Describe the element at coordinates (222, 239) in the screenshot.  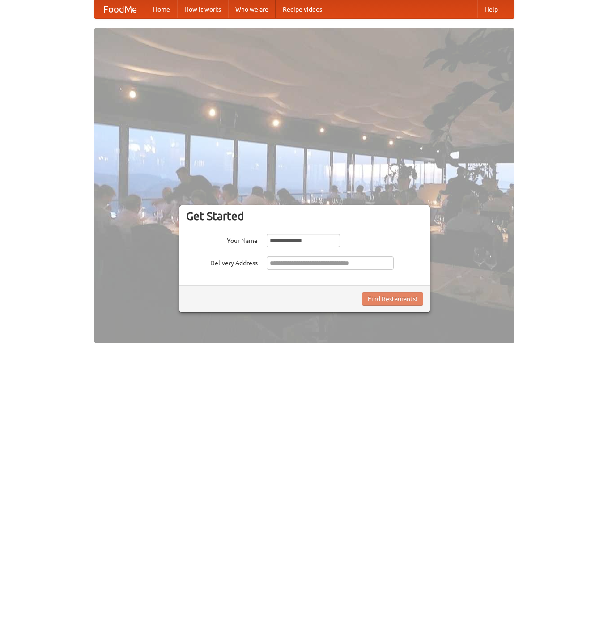
I see `label: Your Name` at that location.